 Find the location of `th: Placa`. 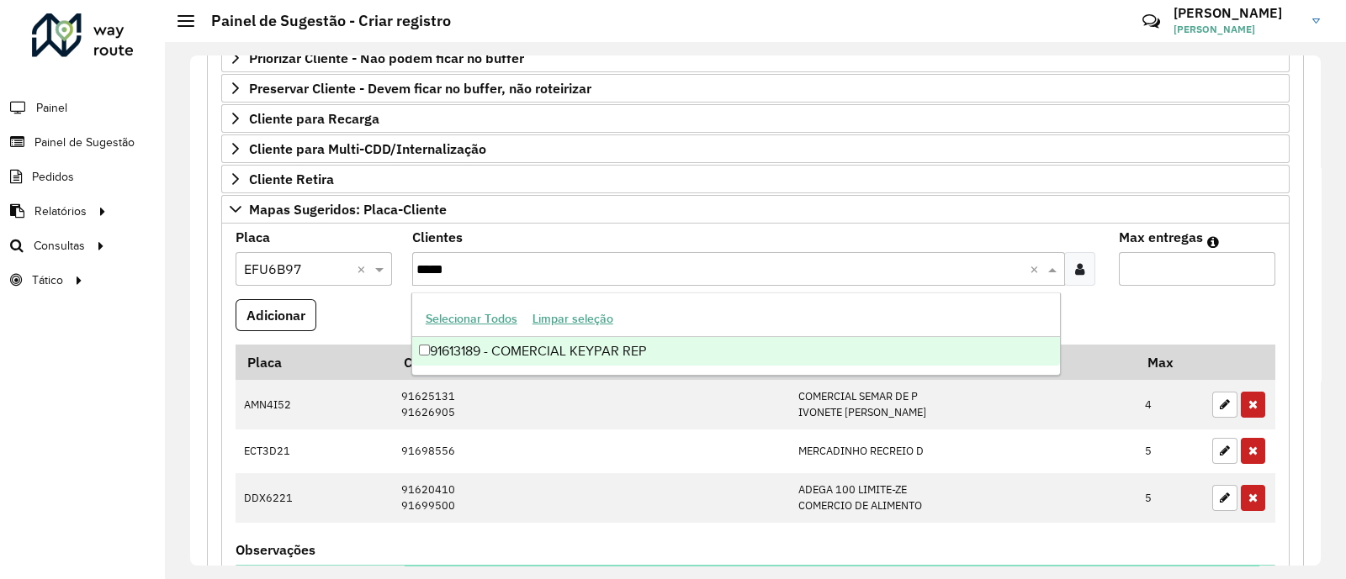

th: Placa is located at coordinates (314, 362).